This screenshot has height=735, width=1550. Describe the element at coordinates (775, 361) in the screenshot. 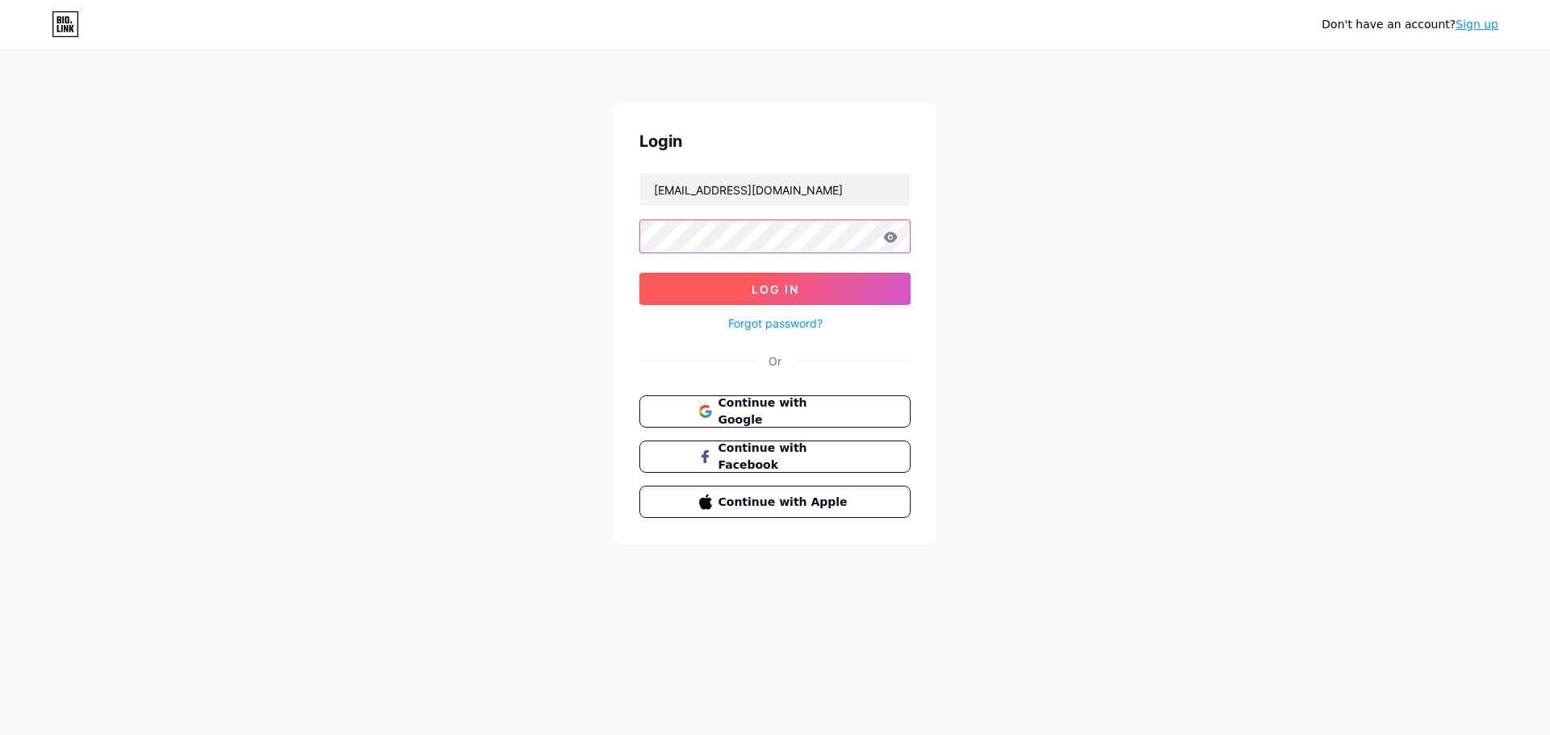

I see `div: Or` at that location.